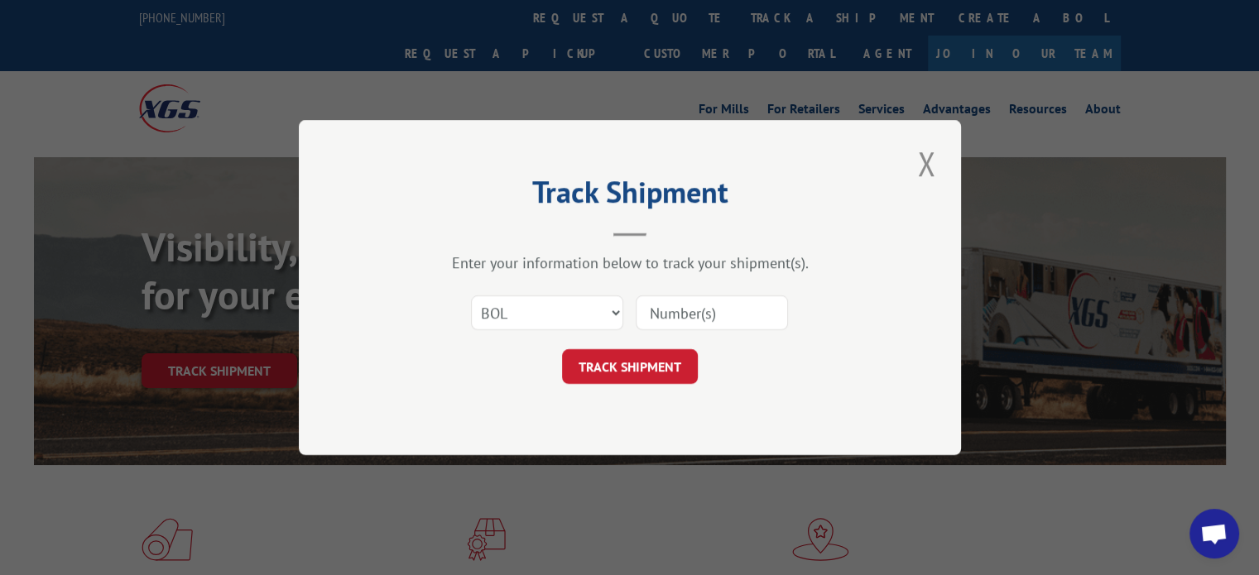 The image size is (1259, 575). What do you see at coordinates (630, 367) in the screenshot?
I see `button: TRACK SHIPMENT` at bounding box center [630, 367].